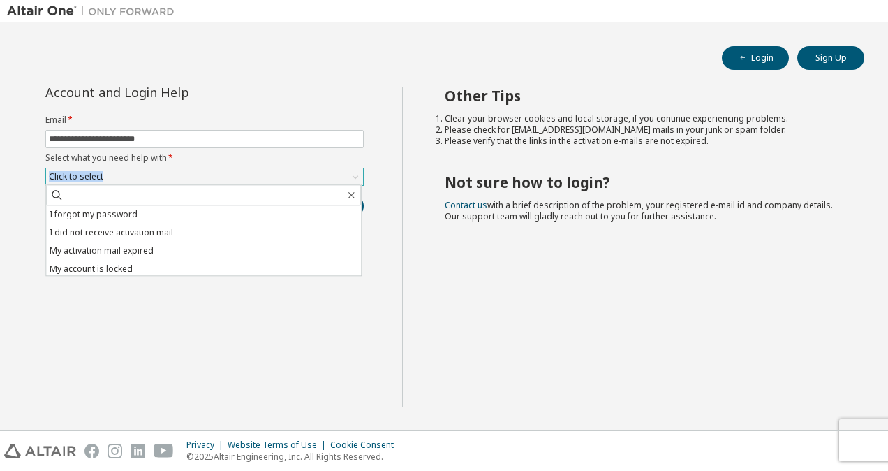  Describe the element at coordinates (138, 450) in the screenshot. I see `img: linkedin.svg` at that location.